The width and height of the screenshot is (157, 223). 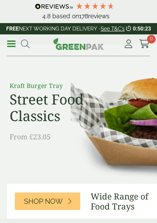 I want to click on span: From £23.05, so click(x=30, y=137).